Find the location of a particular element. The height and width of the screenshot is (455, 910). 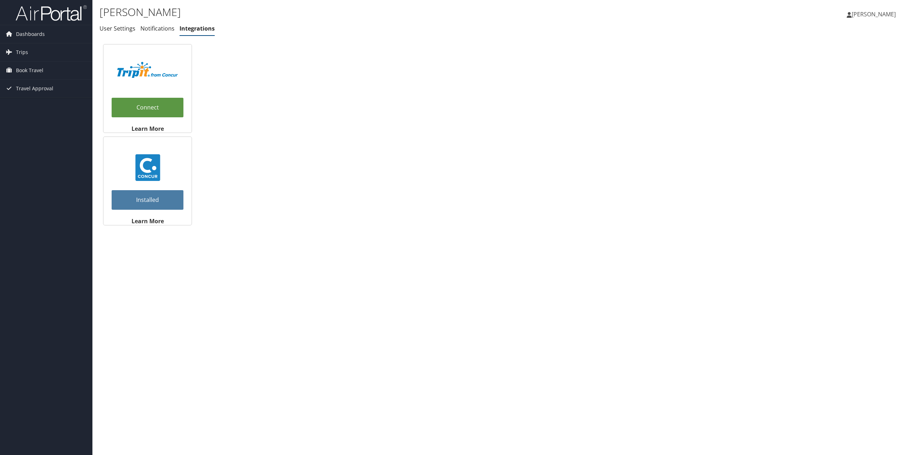

a: Notifications is located at coordinates (157, 28).